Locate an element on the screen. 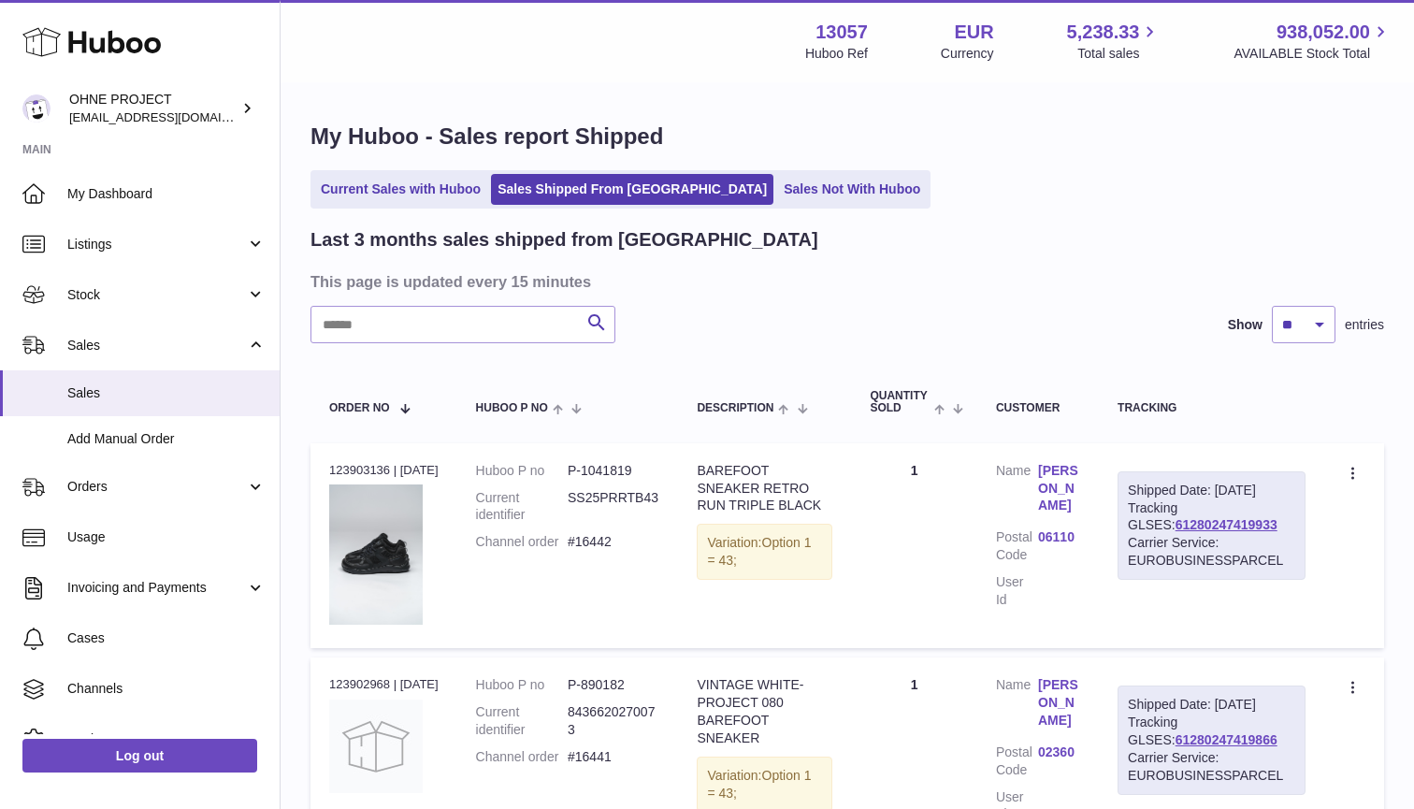 Image resolution: width=1414 pixels, height=809 pixels. div: Huboo Ref is located at coordinates (836, 53).